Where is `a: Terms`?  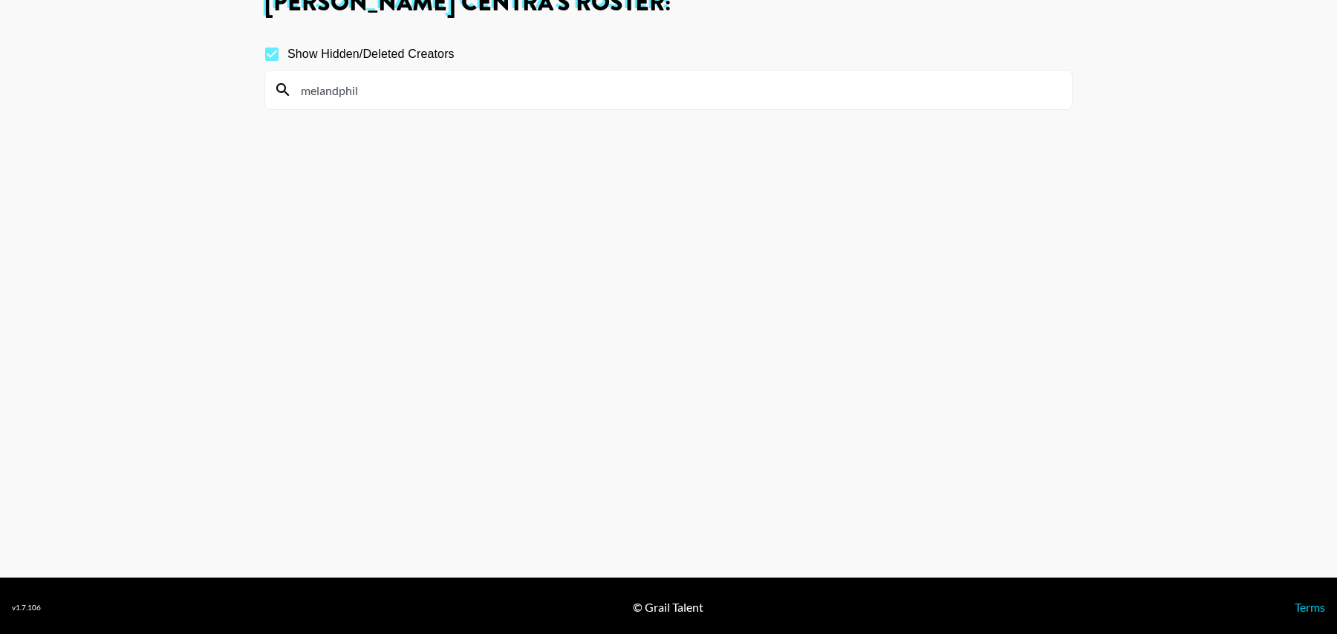 a: Terms is located at coordinates (1310, 607).